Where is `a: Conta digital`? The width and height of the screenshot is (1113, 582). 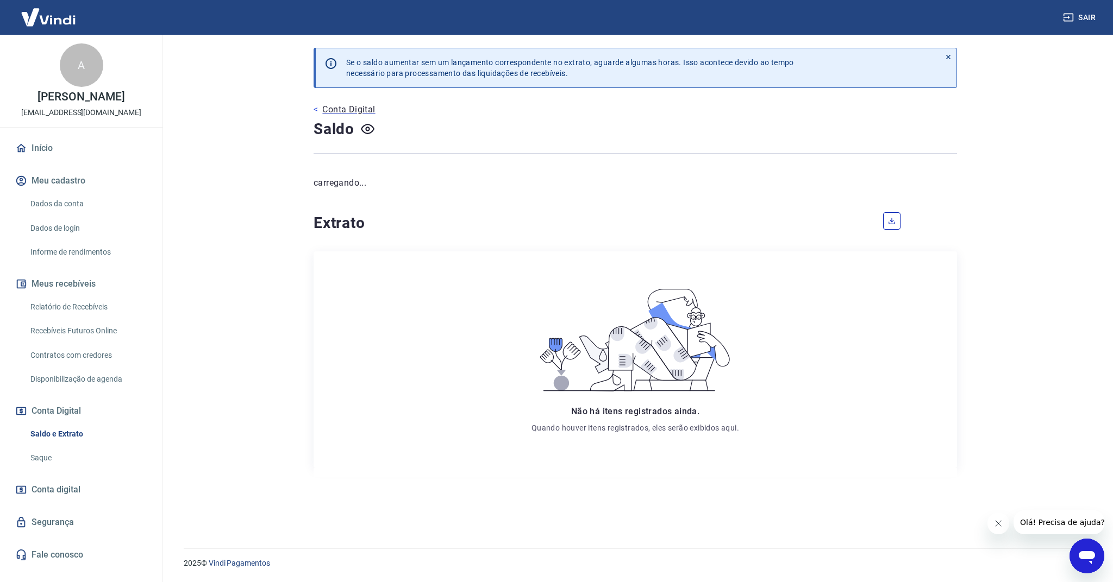
a: Conta digital is located at coordinates (81, 490).